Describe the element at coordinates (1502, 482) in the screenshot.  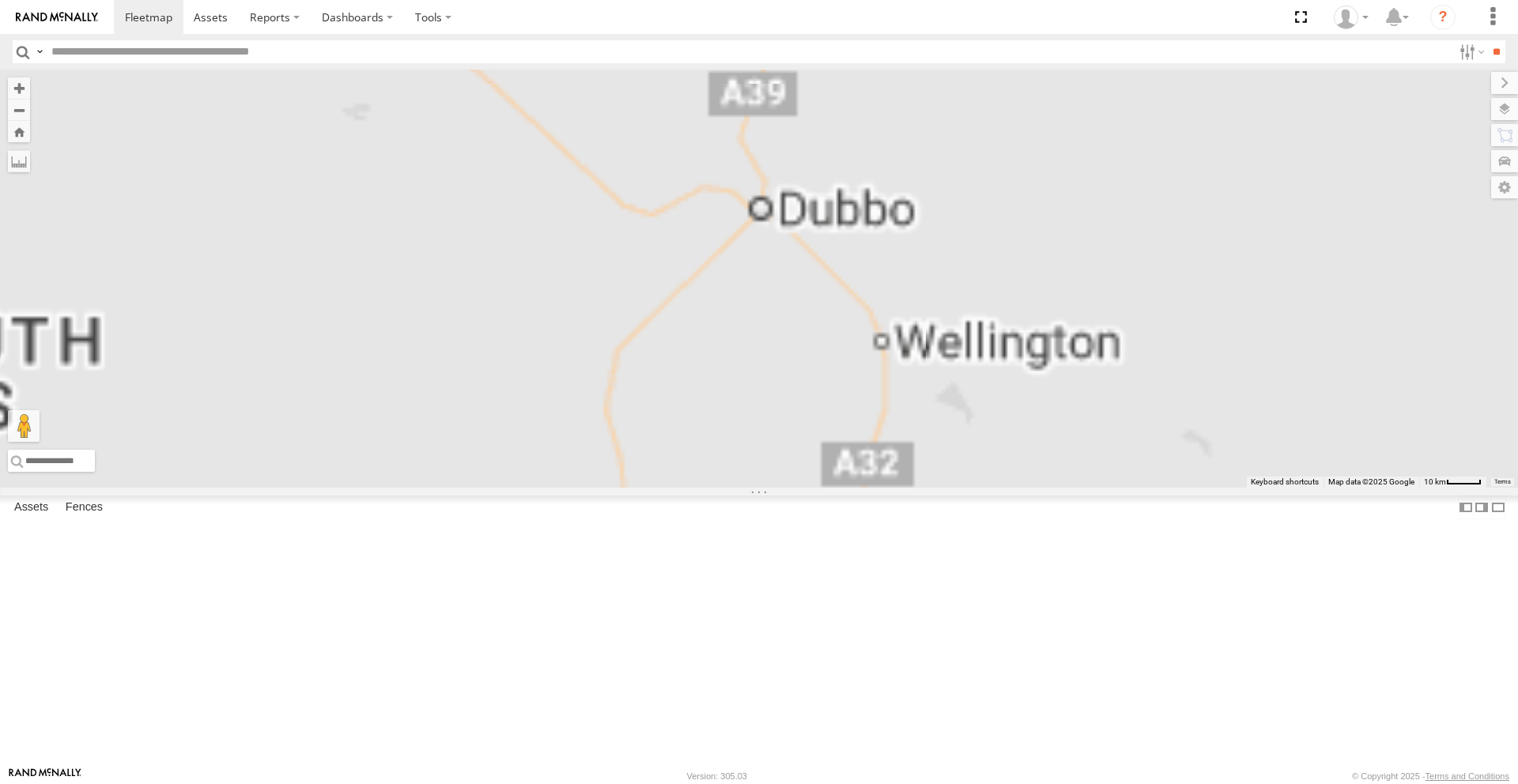
I see `a: Terms` at that location.